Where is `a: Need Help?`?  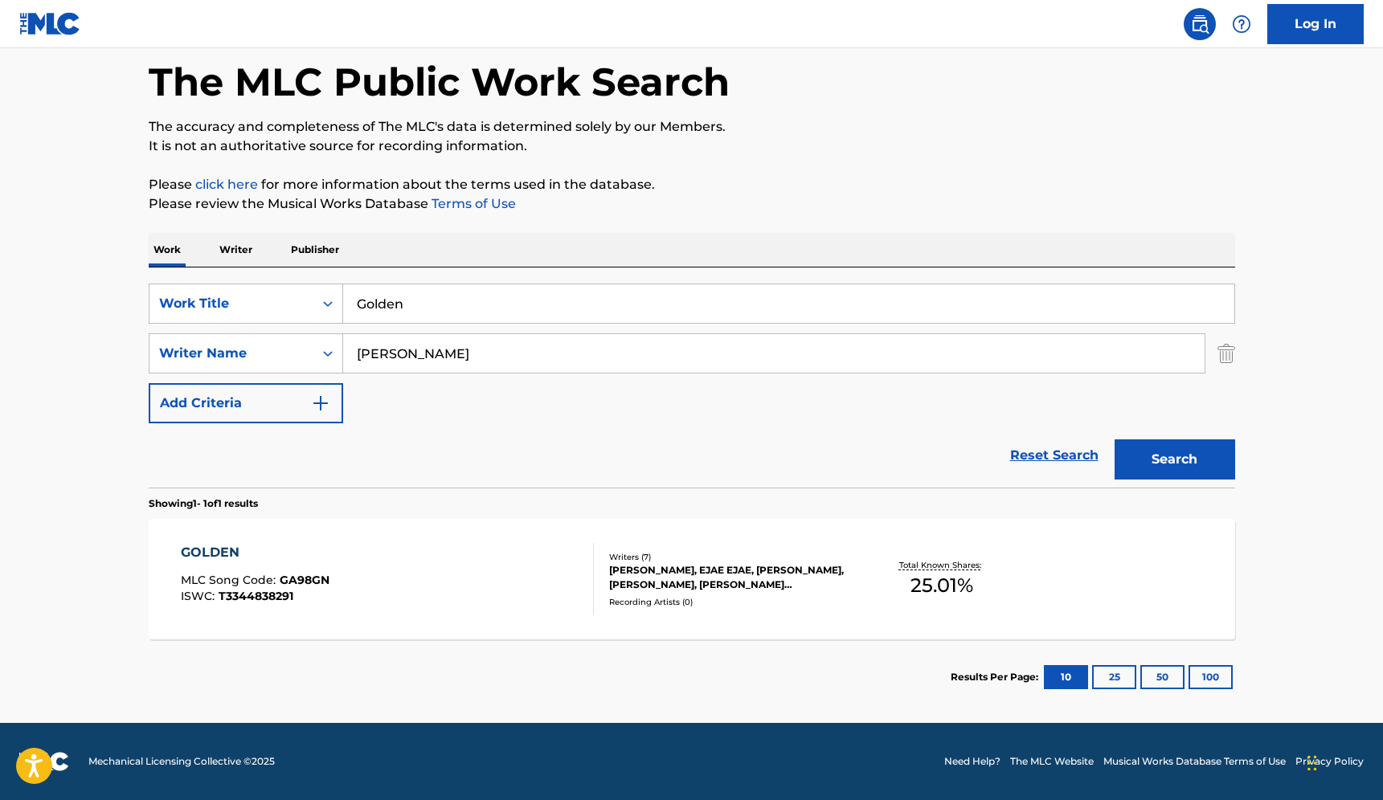 a: Need Help? is located at coordinates (972, 762).